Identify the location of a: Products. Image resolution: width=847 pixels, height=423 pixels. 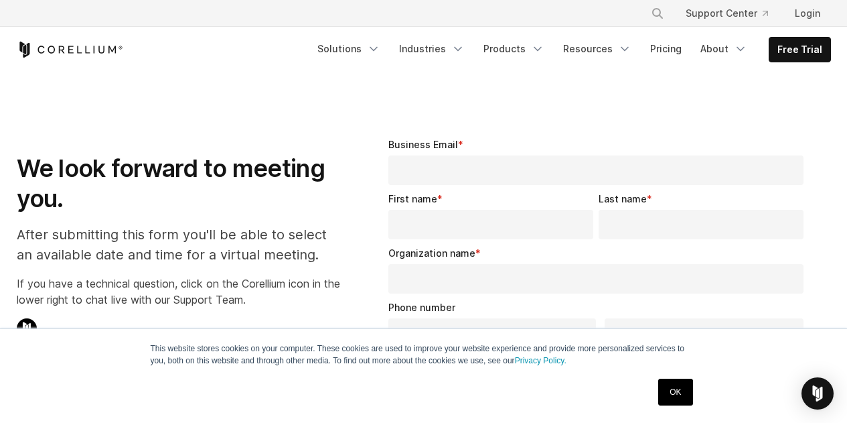
(514, 49).